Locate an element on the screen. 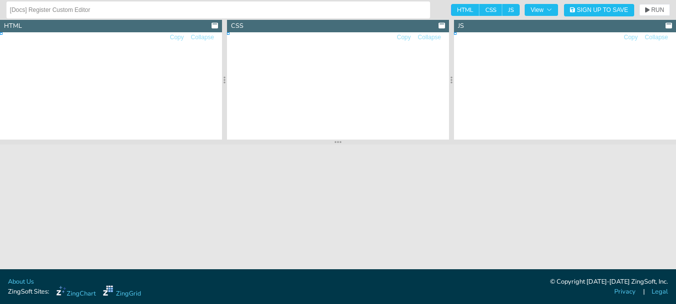 Image resolution: width=676 pixels, height=304 pixels. div: JS is located at coordinates (461, 26).